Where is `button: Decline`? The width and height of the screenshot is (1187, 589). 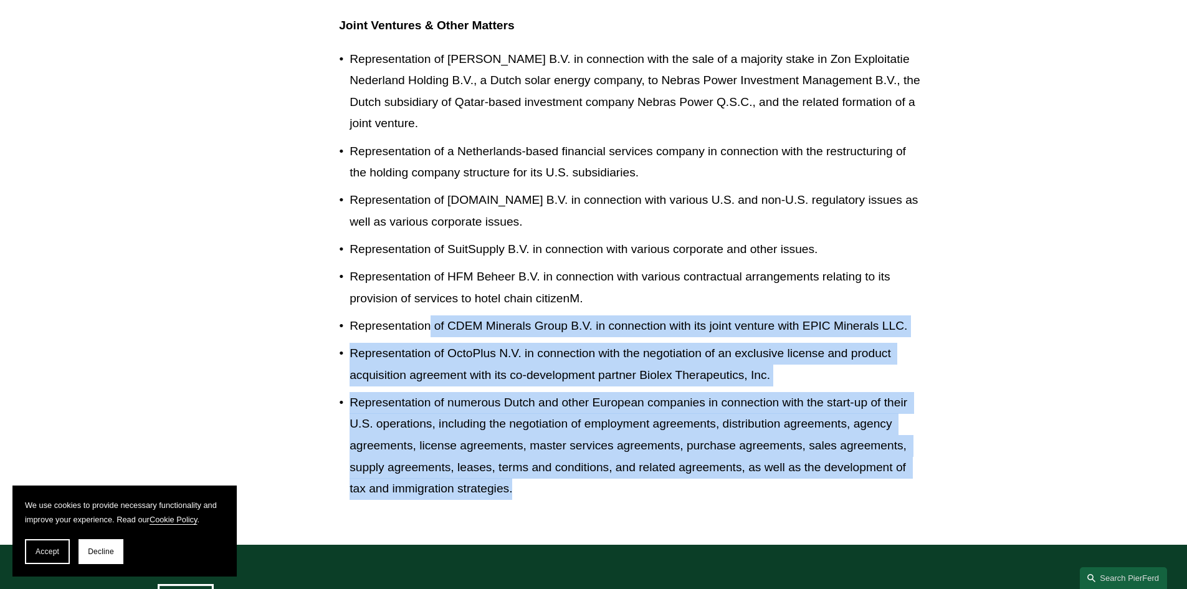 button: Decline is located at coordinates (101, 551).